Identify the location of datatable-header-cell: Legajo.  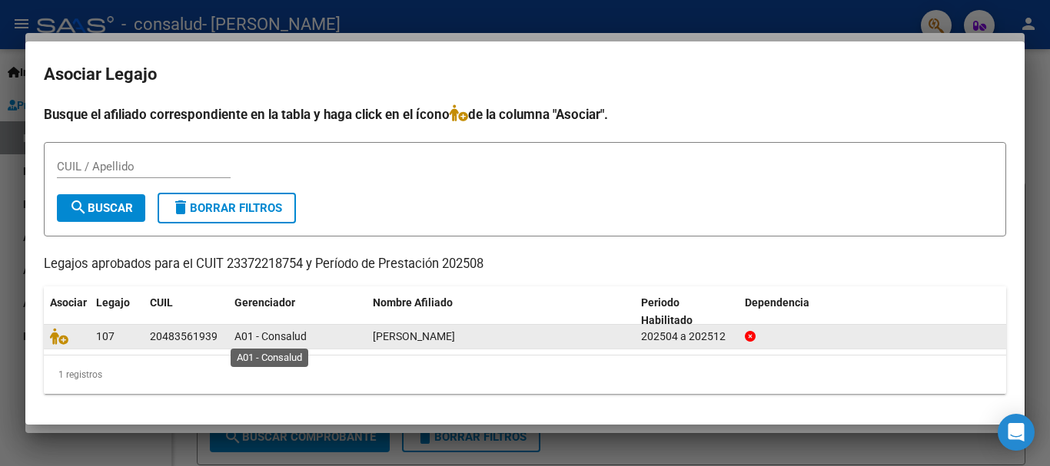
(117, 312).